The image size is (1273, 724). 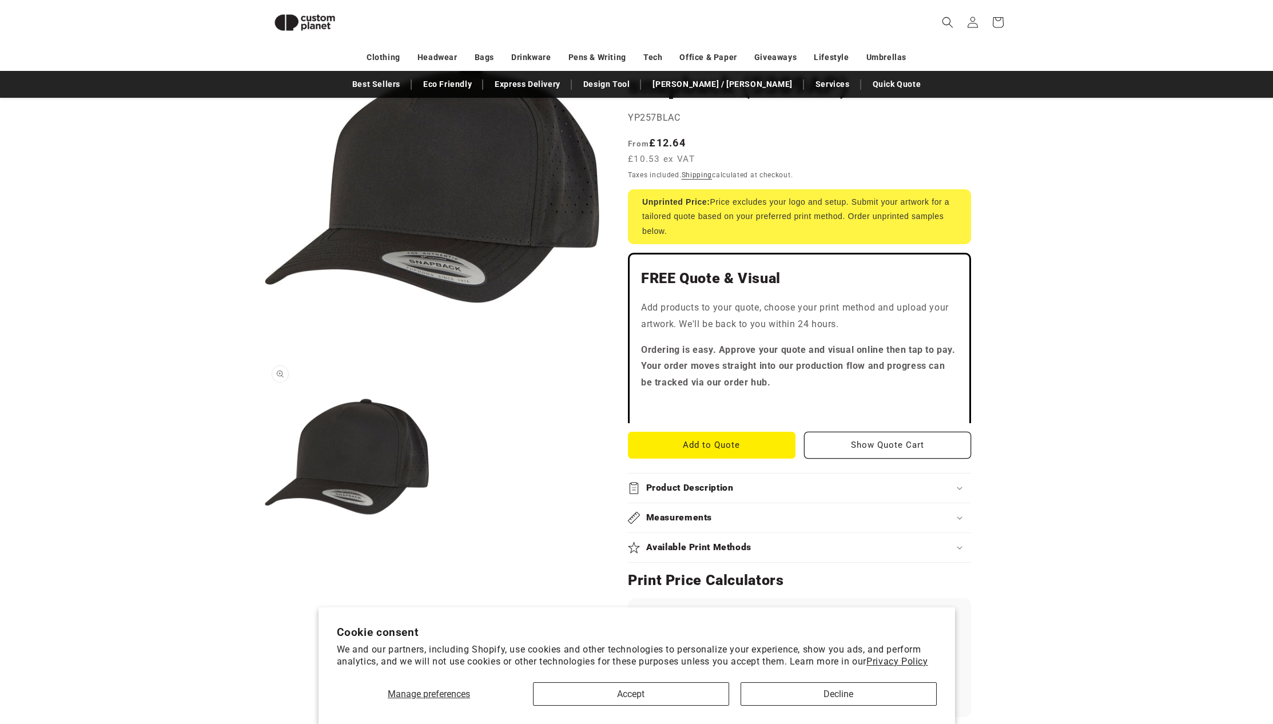 I want to click on summary: Product Description, so click(x=800, y=488).